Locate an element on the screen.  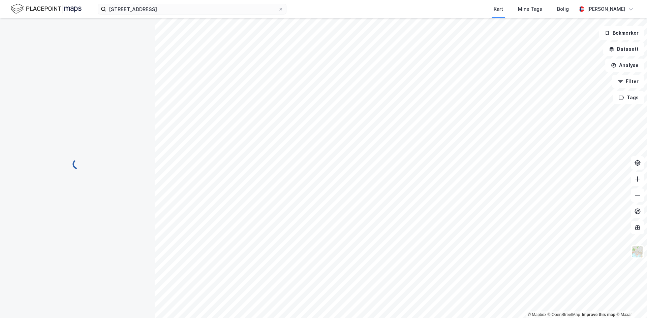
a: OpenStreetMap is located at coordinates (564, 315).